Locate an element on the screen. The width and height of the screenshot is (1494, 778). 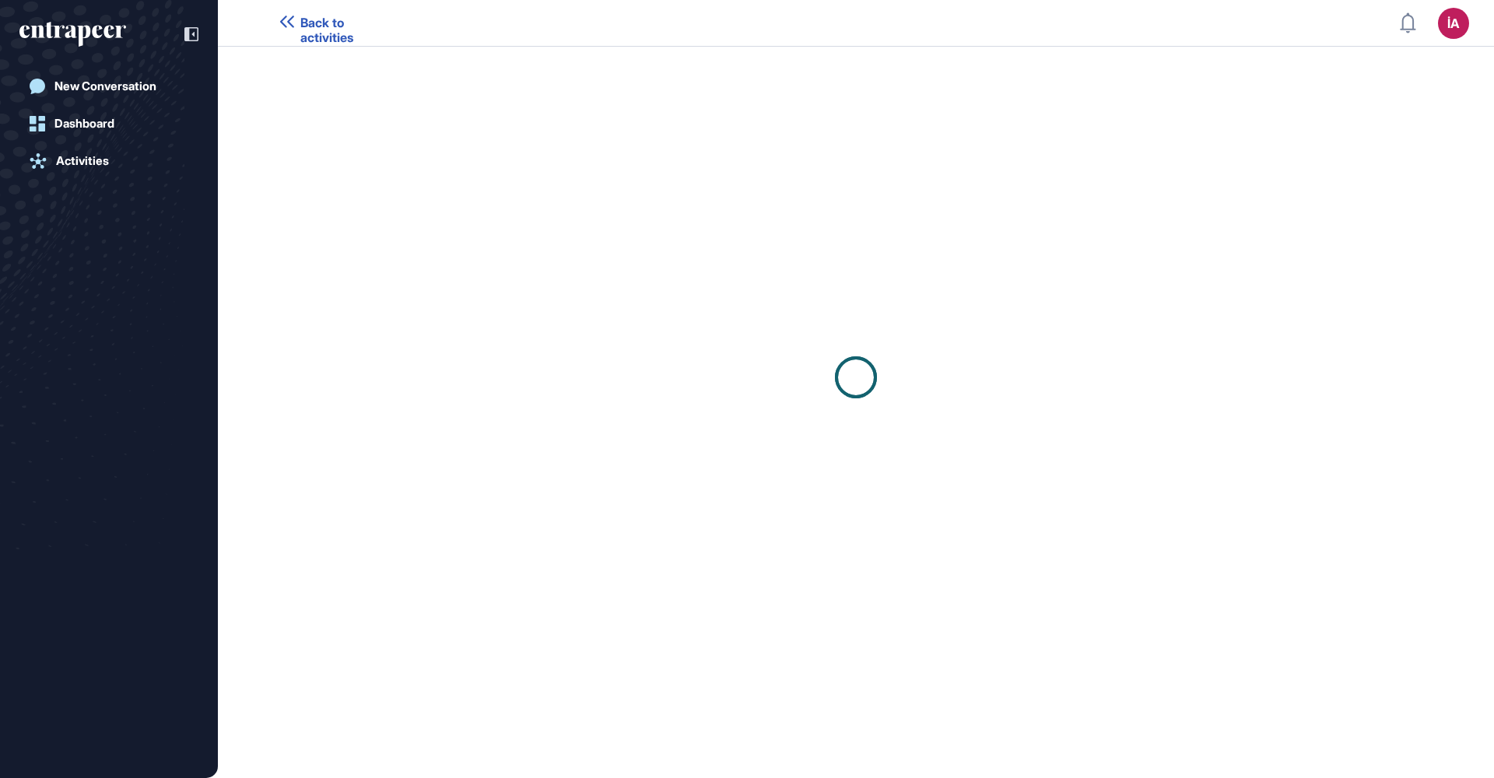
div: entrapeer-logo is located at coordinates (72, 34).